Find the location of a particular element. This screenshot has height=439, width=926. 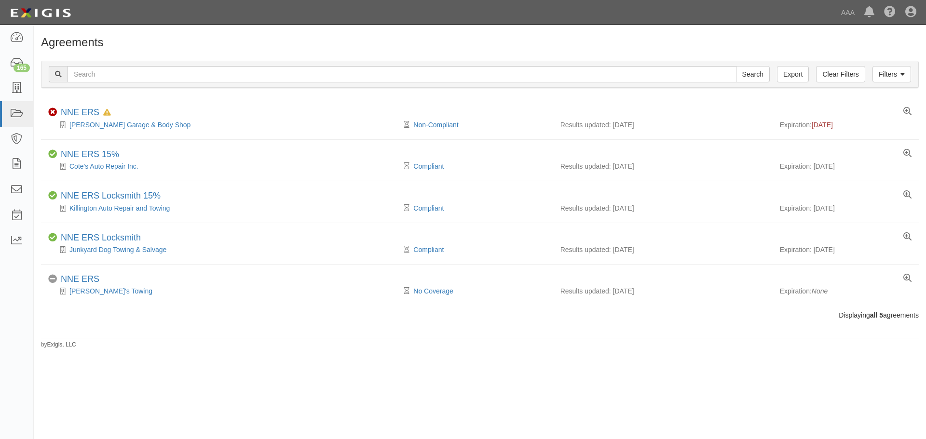

em: None is located at coordinates (819, 291).